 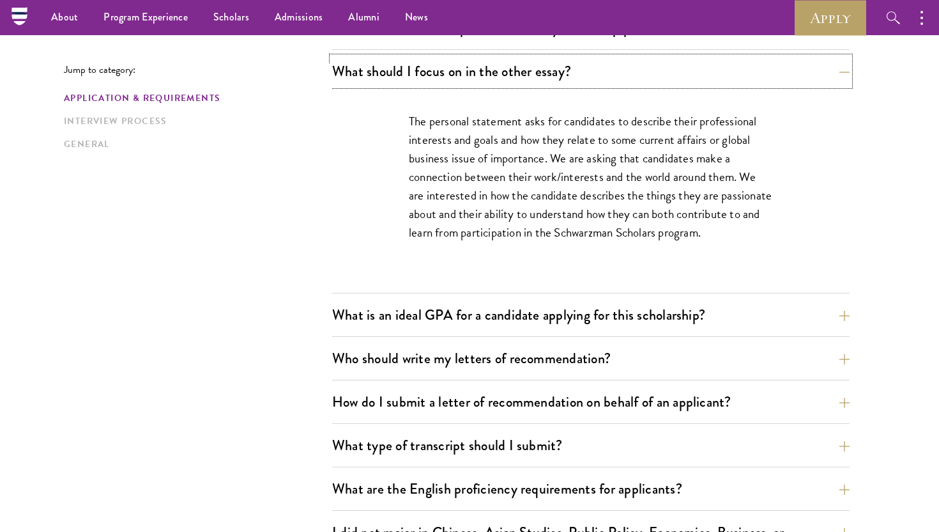 I want to click on button: What are the English proficiency requirements for applicants?, so click(x=591, y=488).